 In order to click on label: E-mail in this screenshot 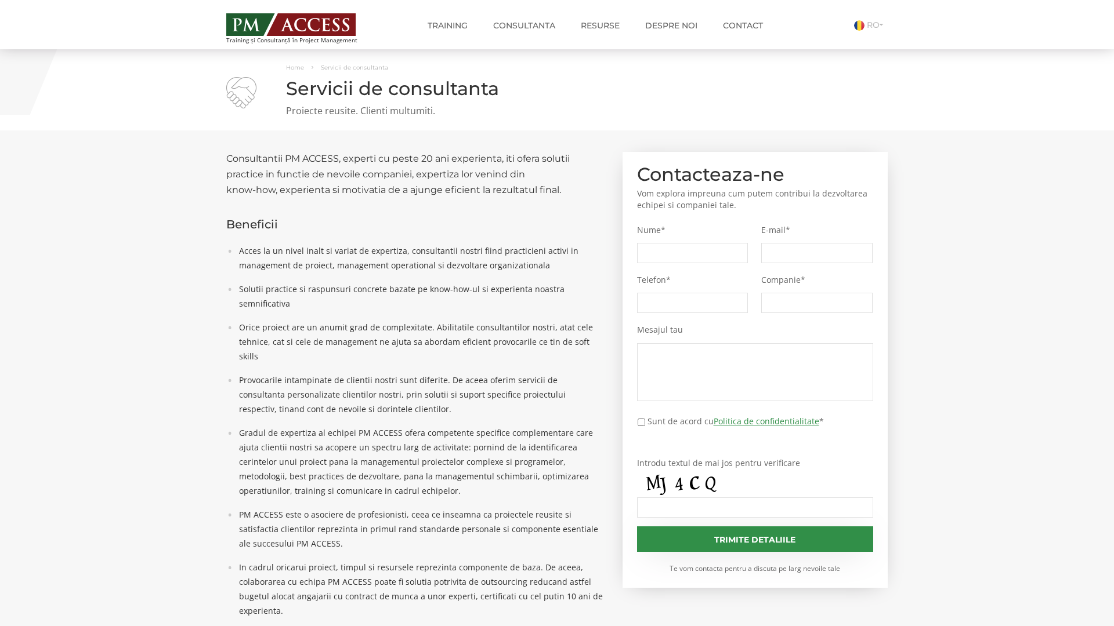, I will do `click(817, 230)`.